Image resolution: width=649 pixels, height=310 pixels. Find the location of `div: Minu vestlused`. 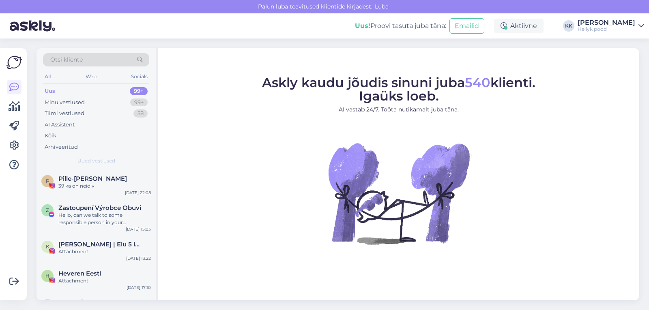

div: Minu vestlused is located at coordinates (65, 103).